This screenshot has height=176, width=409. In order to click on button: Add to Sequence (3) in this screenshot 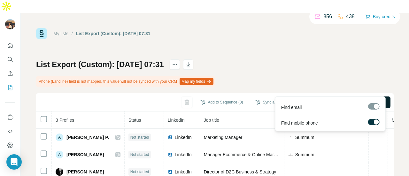, I will do `click(222, 102)`.